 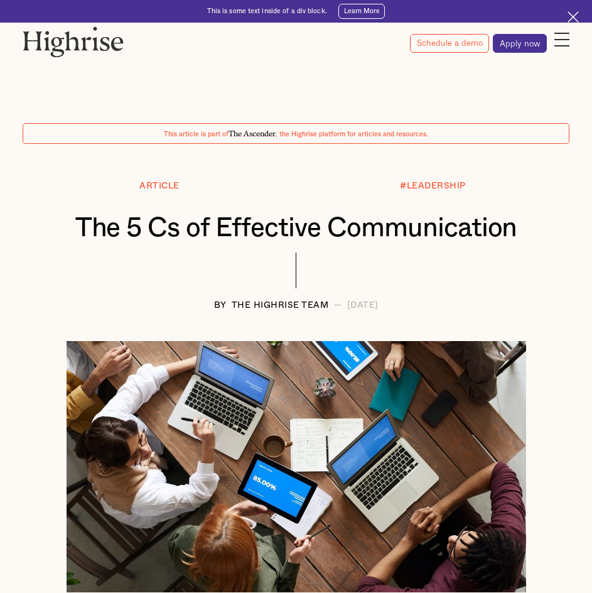 I want to click on span: The Ascender, so click(x=252, y=132).